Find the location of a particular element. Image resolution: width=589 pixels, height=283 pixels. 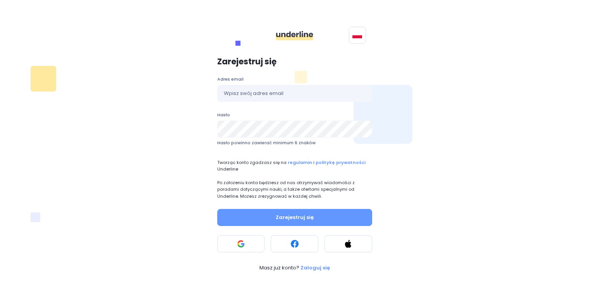

label: Hasło is located at coordinates (295, 115).